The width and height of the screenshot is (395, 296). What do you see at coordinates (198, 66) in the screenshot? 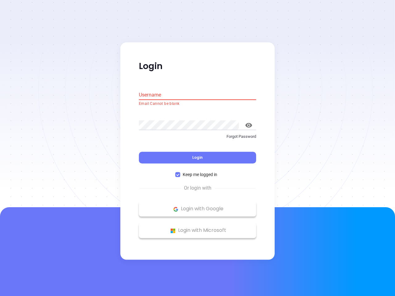
I see `p: Login` at bounding box center [198, 66].